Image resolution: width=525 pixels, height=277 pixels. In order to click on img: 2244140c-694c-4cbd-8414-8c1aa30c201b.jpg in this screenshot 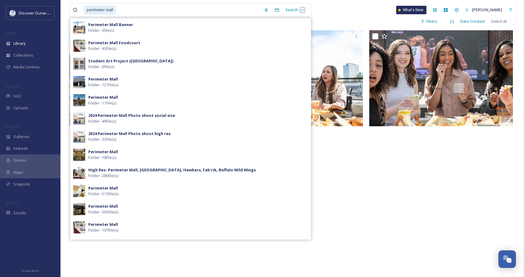, I will do `click(79, 136)`.